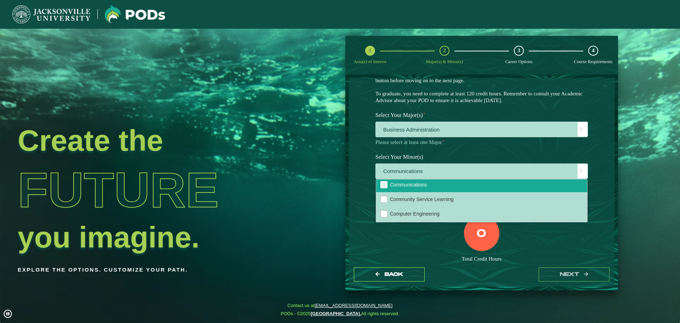 Image resolution: width=680 pixels, height=323 pixels. I want to click on span: 3, so click(519, 50).